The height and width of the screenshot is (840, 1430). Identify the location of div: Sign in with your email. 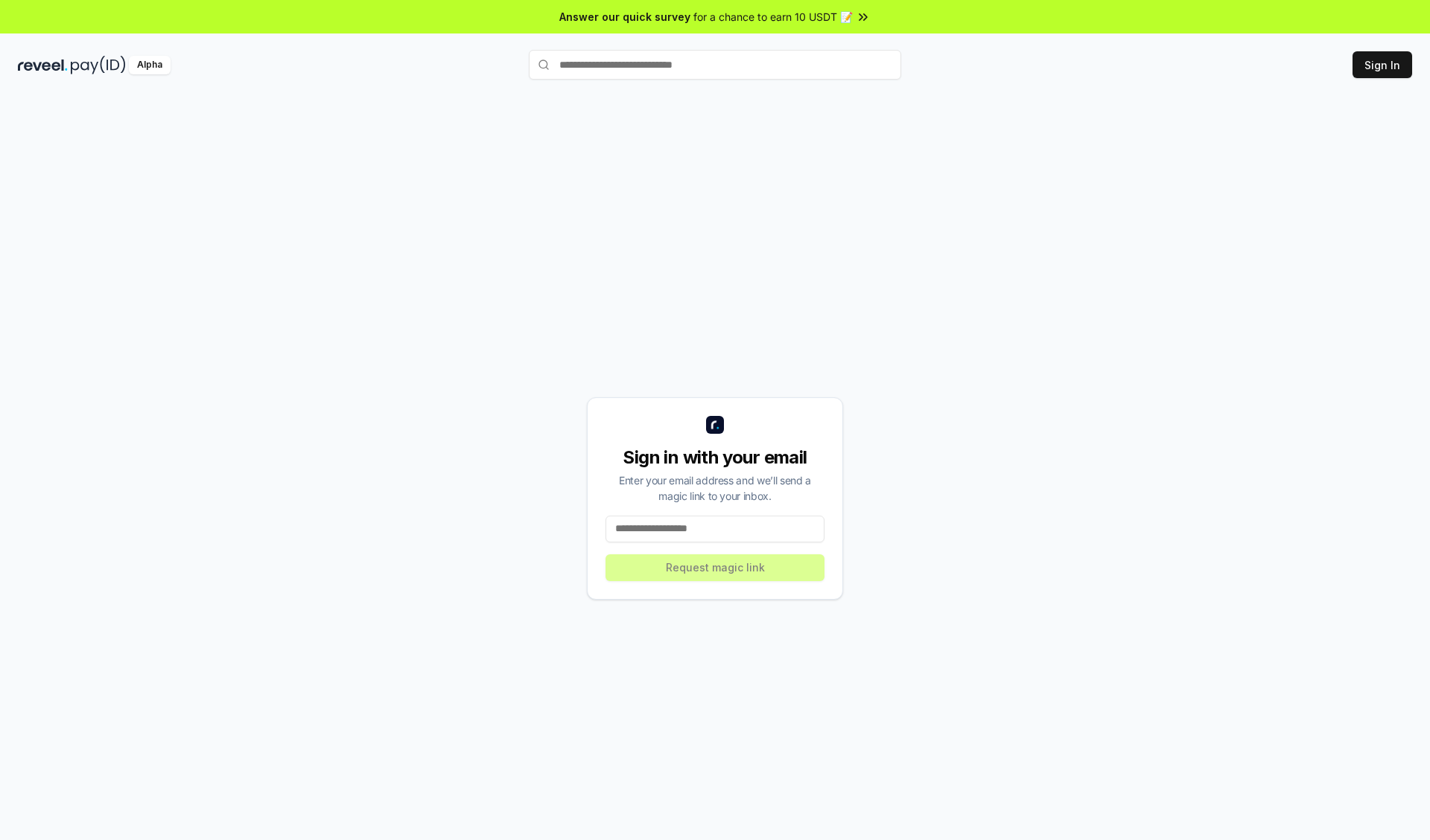
(715, 457).